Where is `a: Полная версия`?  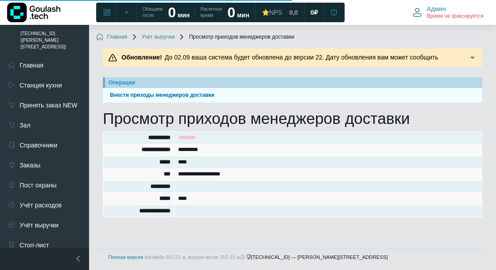
a: Полная версия is located at coordinates (125, 258).